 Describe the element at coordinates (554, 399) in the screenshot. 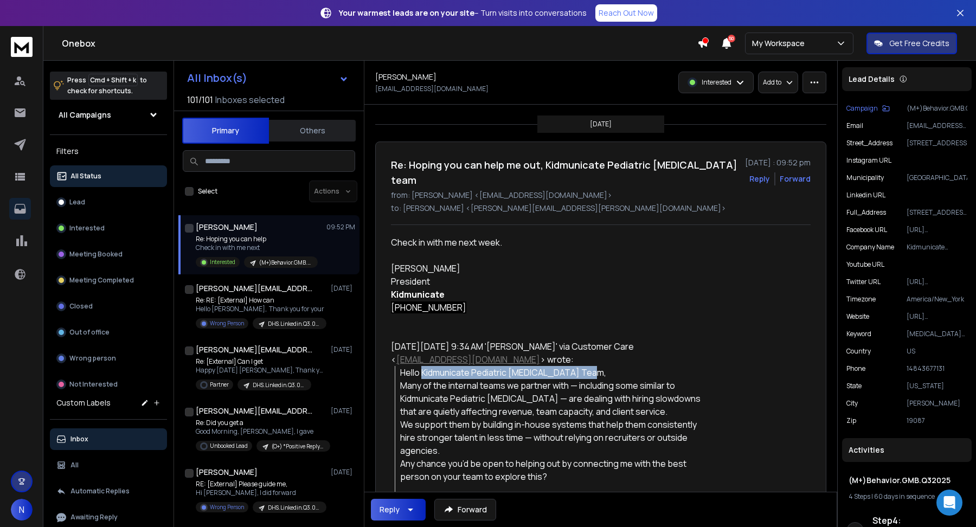

I see `div: Many of the internal teams we partner with — including some similar to Kidmunicate Pediatric [MED...` at that location.